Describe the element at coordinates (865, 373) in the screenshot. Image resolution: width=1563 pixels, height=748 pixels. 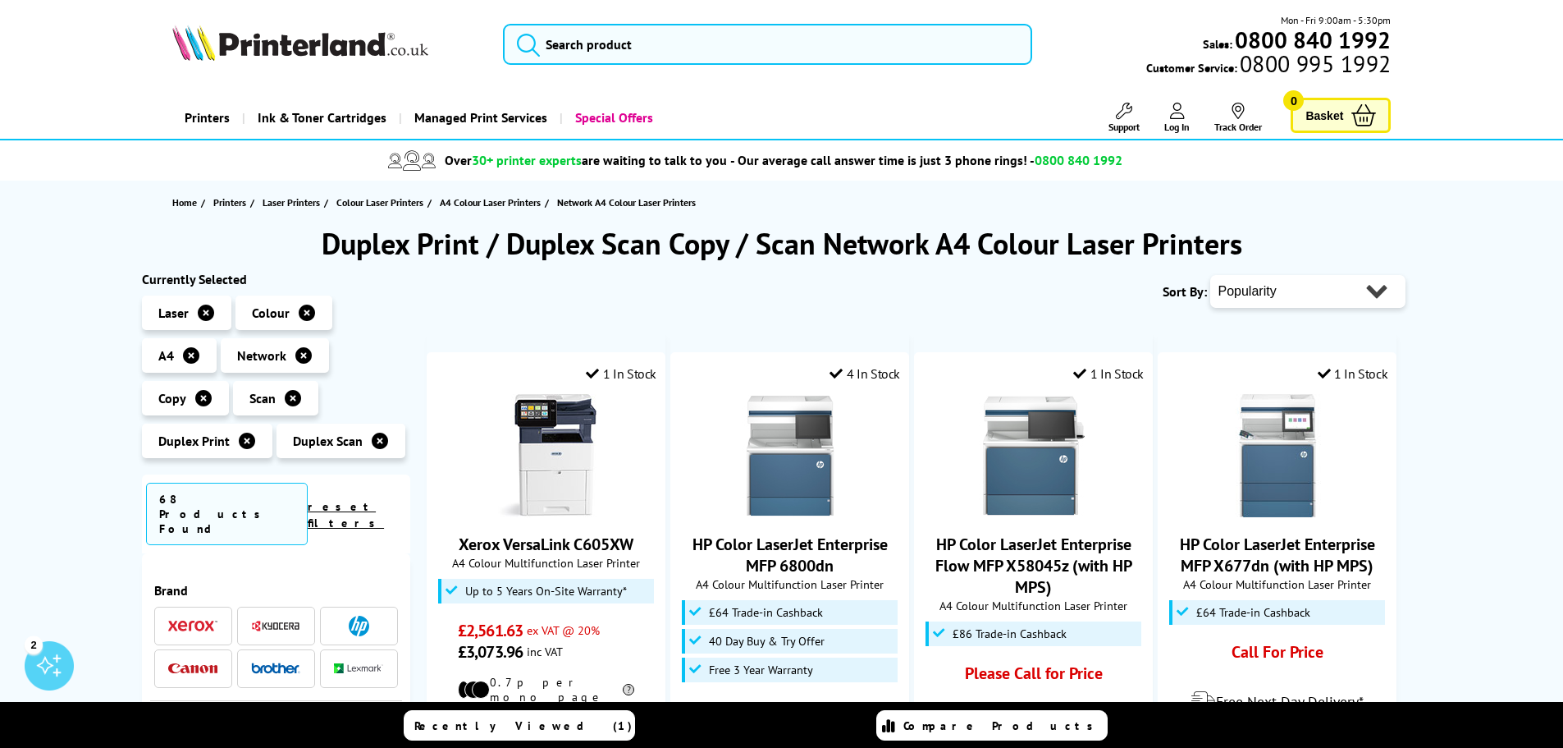
I see `div: 4 In Stock` at that location.